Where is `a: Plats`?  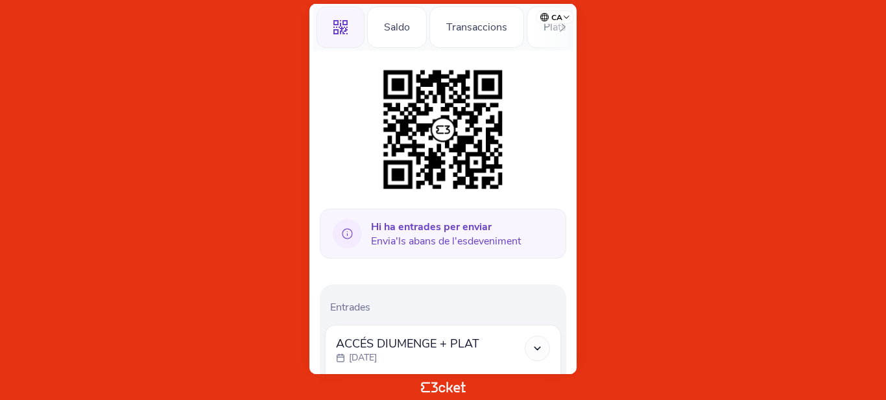 a: Plats is located at coordinates (555, 26).